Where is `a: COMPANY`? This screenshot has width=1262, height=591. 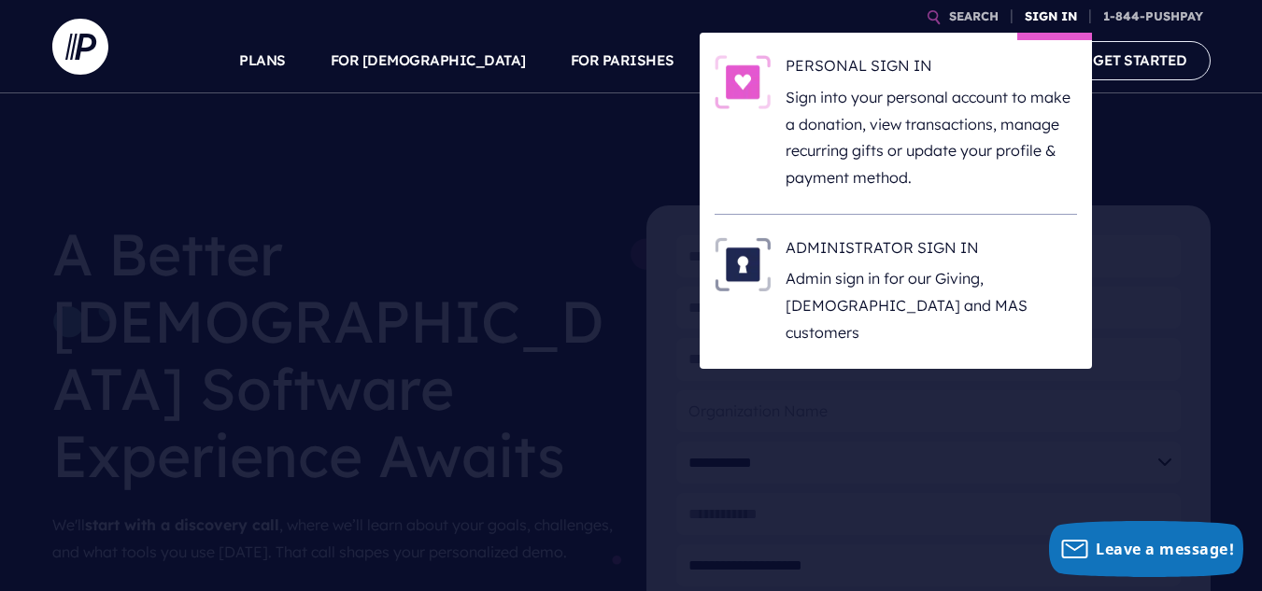 a: COMPANY is located at coordinates (991, 61).